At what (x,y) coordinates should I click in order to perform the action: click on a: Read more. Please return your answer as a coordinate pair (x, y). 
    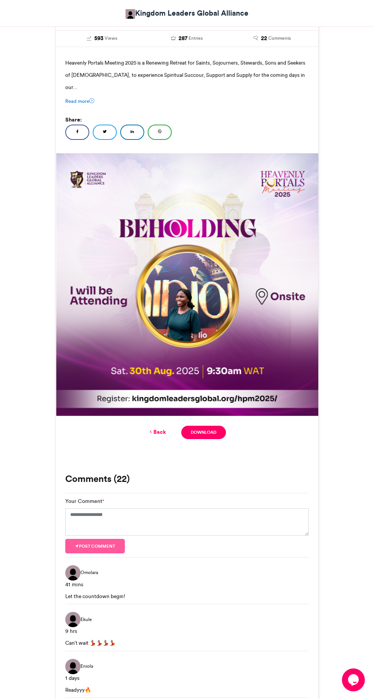
    Looking at the image, I should click on (80, 101).